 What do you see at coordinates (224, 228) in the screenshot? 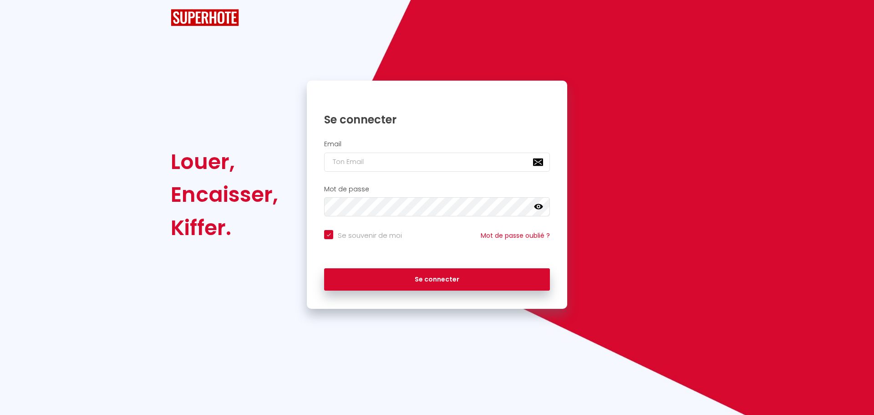
I see `div: Kiffer.` at bounding box center [224, 228].